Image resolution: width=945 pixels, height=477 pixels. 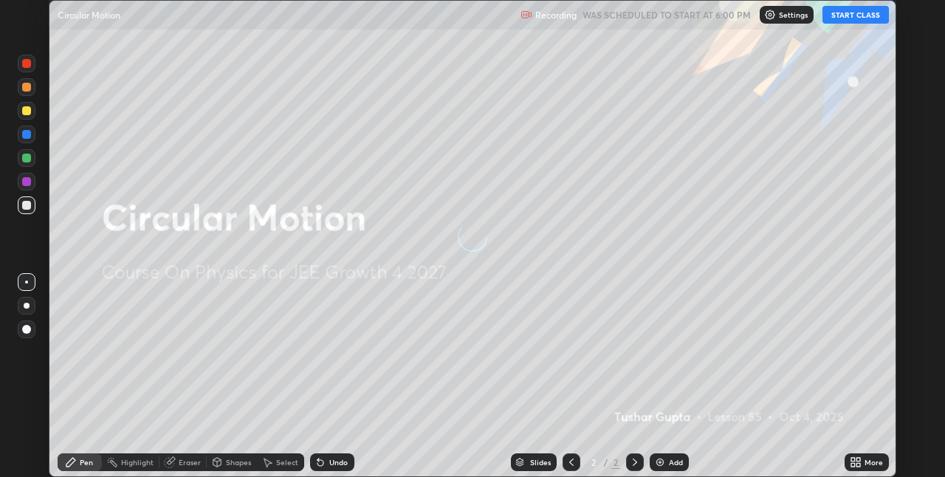 What do you see at coordinates (556, 15) in the screenshot?
I see `p: Recording` at bounding box center [556, 15].